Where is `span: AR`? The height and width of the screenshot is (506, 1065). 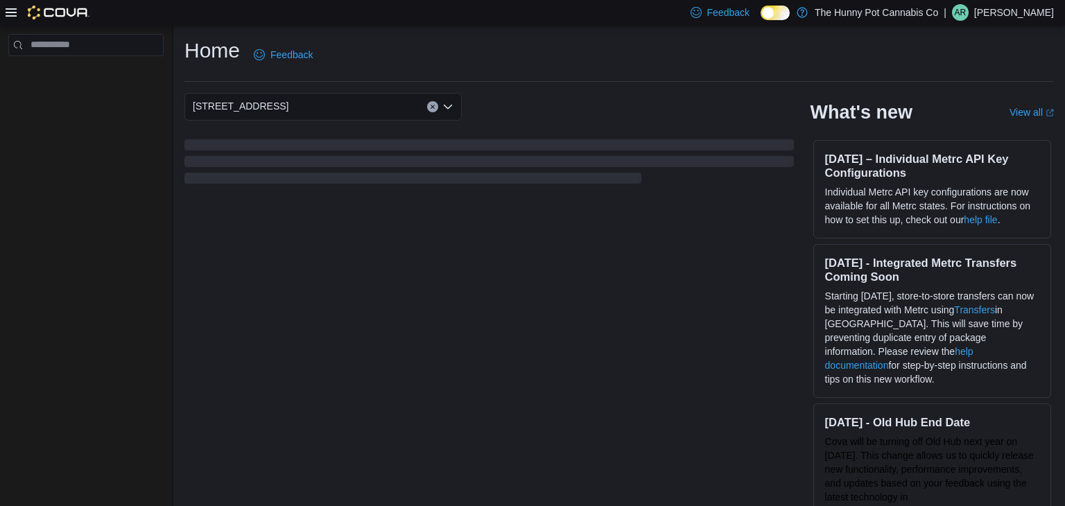 span: AR is located at coordinates (960, 12).